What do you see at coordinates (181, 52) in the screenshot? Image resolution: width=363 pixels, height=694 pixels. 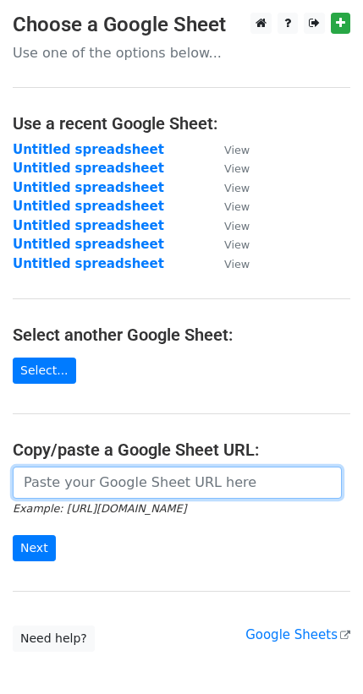 I see `p: Use one of the options below...` at bounding box center [181, 52].